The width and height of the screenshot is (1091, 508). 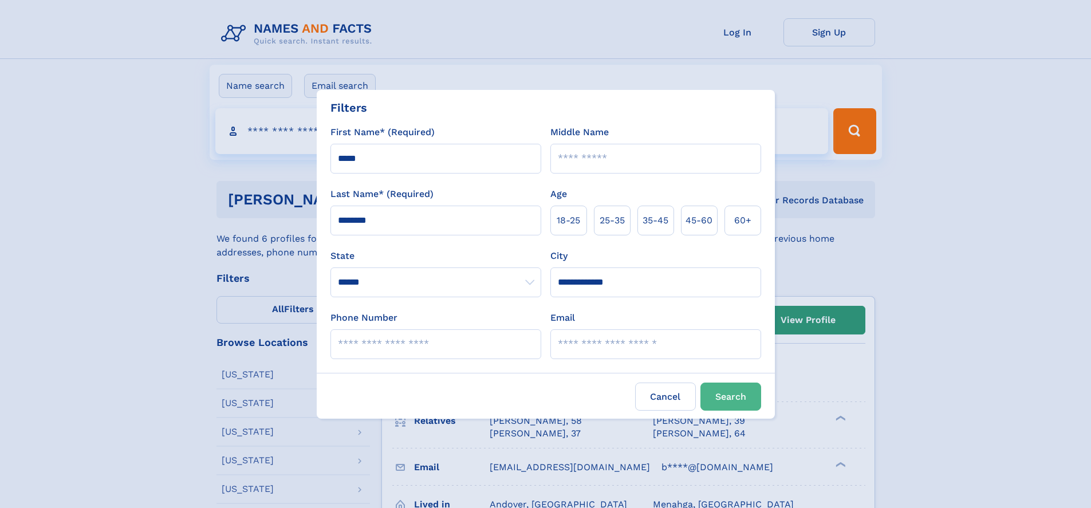 What do you see at coordinates (655, 221) in the screenshot?
I see `span: 35‑45` at bounding box center [655, 221].